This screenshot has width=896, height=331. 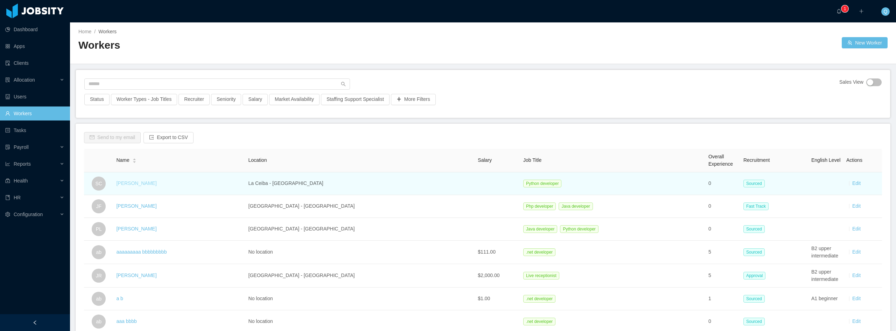 What do you see at coordinates (533, 160) in the screenshot?
I see `span: Job Title` at bounding box center [533, 160].